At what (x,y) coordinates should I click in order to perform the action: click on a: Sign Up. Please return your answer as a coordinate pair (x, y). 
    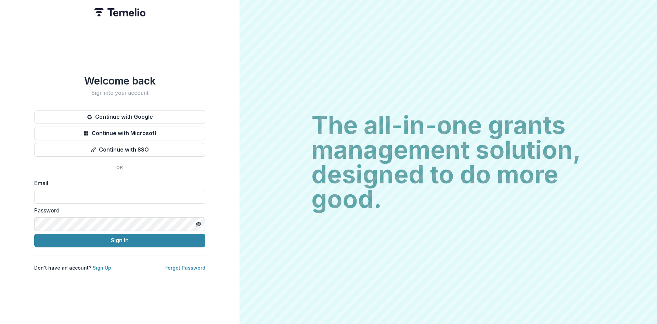
    Looking at the image, I should click on (102, 267).